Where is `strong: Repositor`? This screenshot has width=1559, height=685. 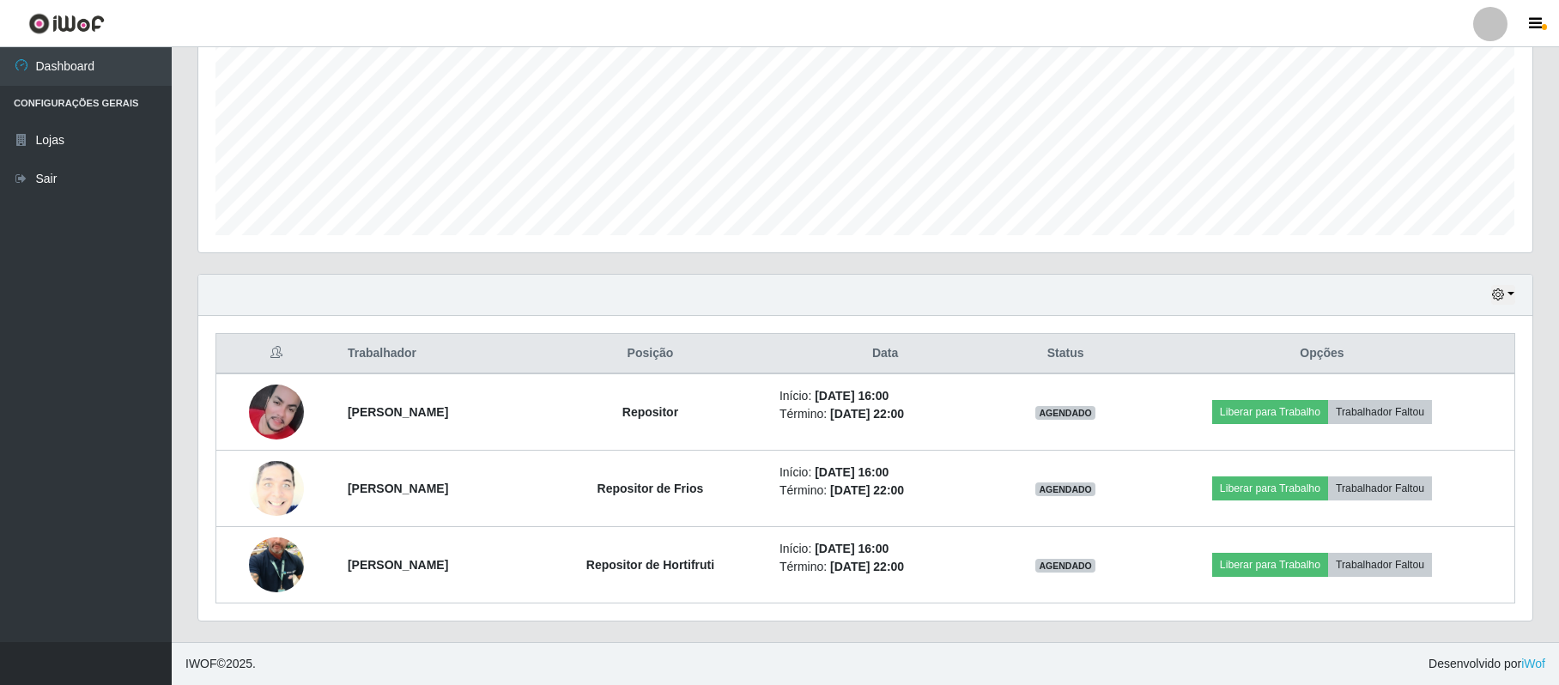 strong: Repositor is located at coordinates (650, 412).